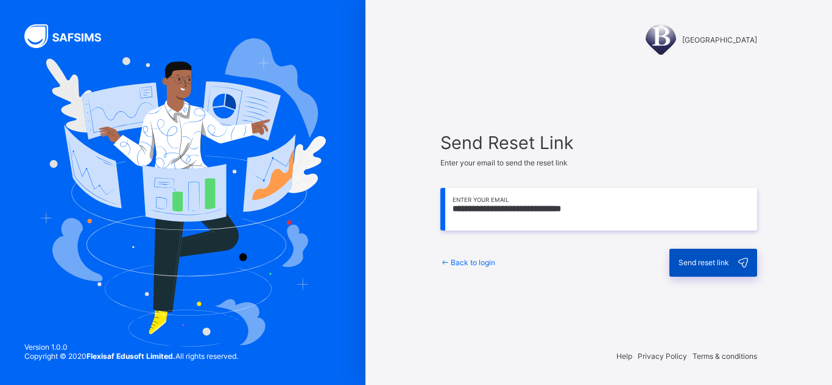 This screenshot has height=385, width=832. I want to click on span: Privacy Policy, so click(662, 356).